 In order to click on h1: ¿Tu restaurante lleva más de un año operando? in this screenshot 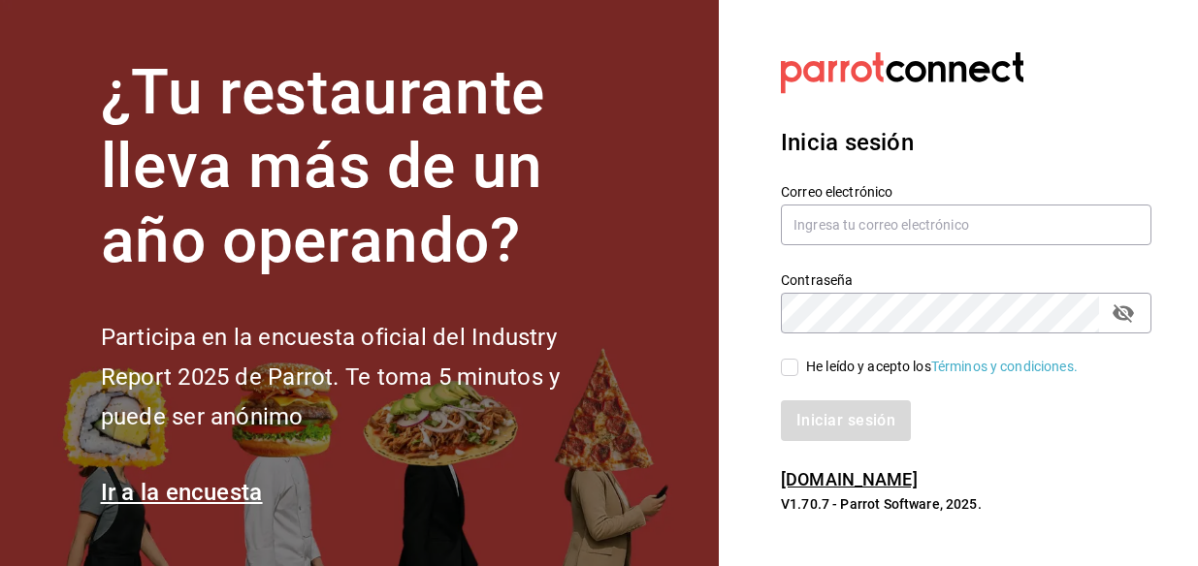, I will do `click(363, 168)`.